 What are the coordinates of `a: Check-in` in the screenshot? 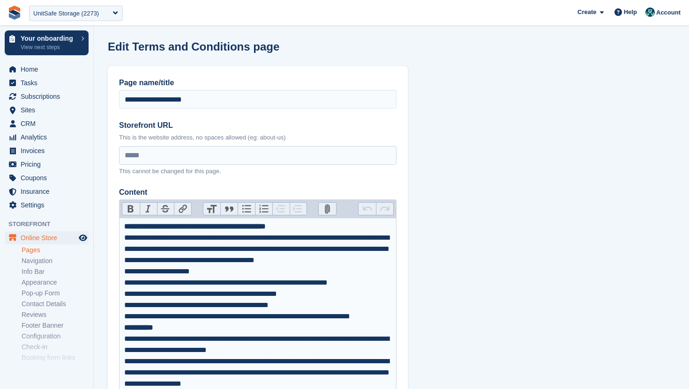 It's located at (55, 347).